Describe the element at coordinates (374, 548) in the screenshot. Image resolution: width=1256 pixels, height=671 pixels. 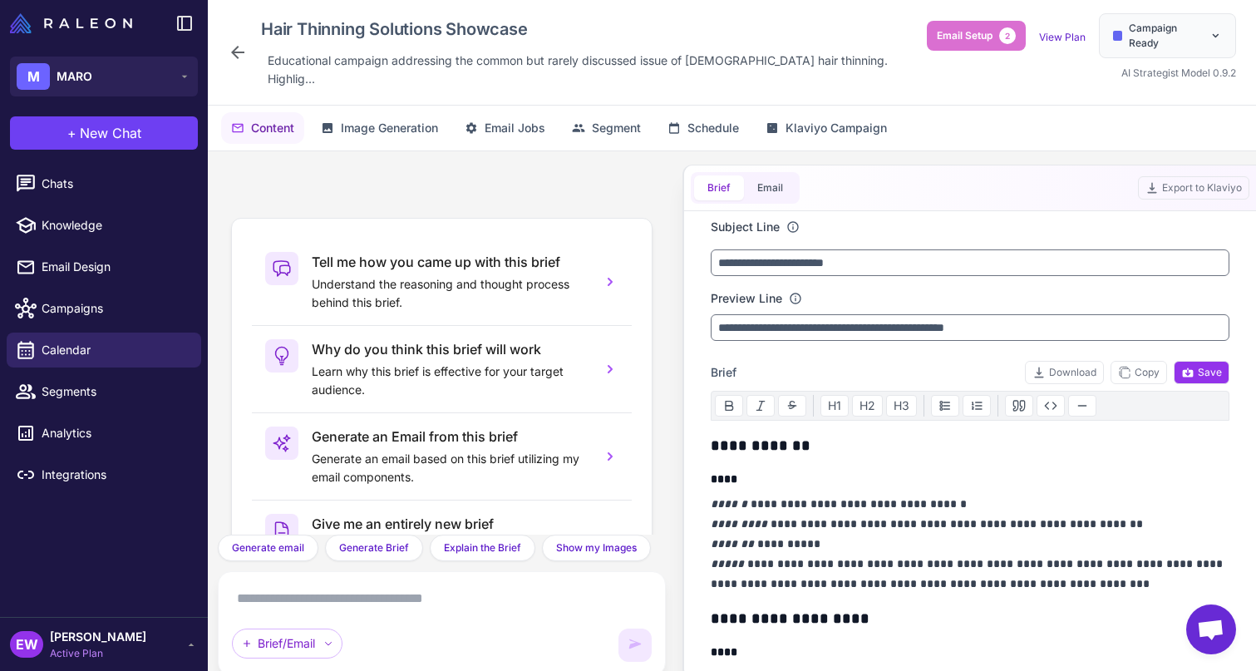
I see `button: Generate Brief` at that location.